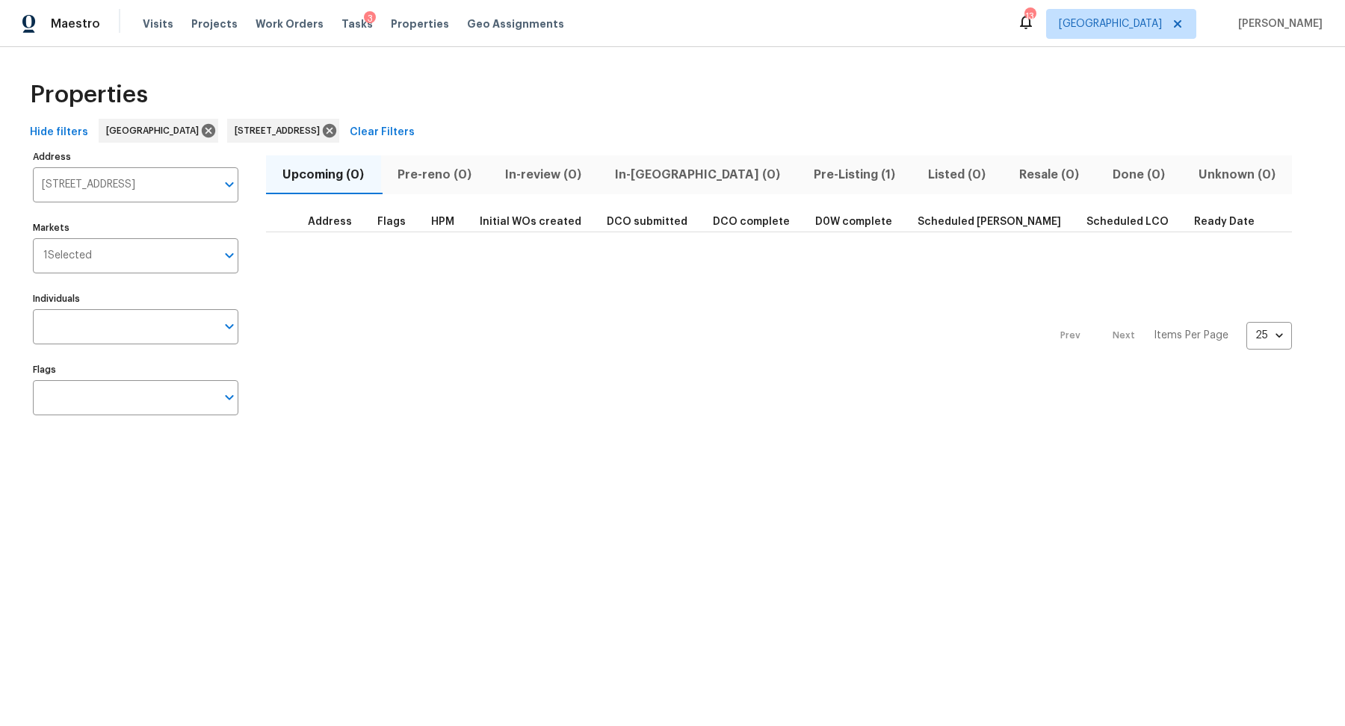 The height and width of the screenshot is (726, 1345). What do you see at coordinates (1049, 175) in the screenshot?
I see `span: Resale (0)` at bounding box center [1049, 175].